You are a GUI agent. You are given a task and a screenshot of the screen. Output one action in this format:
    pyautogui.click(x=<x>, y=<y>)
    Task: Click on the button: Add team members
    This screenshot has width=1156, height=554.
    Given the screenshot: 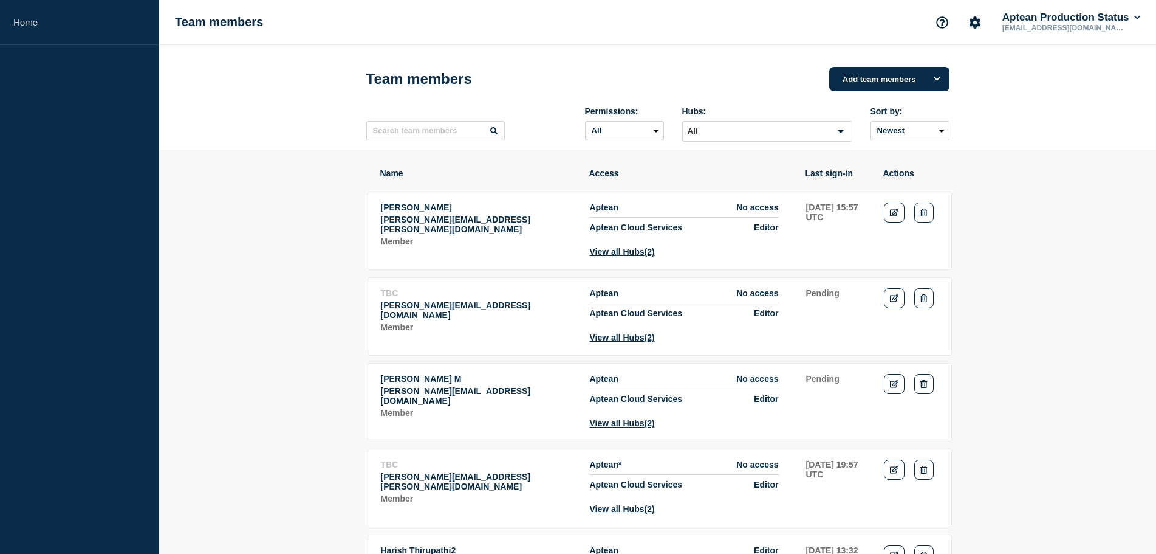 What is the action you would take?
    pyautogui.click(x=890, y=79)
    